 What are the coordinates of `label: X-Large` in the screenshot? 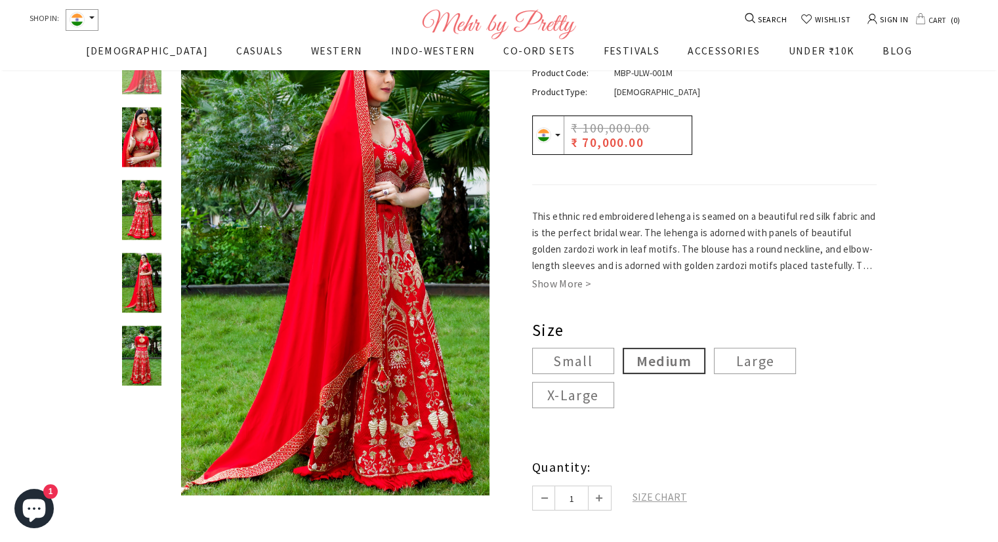 It's located at (573, 395).